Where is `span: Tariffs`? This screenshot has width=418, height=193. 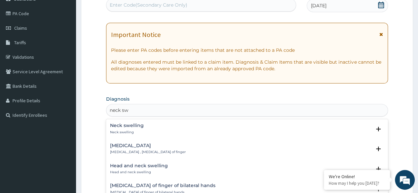
span: Tariffs is located at coordinates (20, 43).